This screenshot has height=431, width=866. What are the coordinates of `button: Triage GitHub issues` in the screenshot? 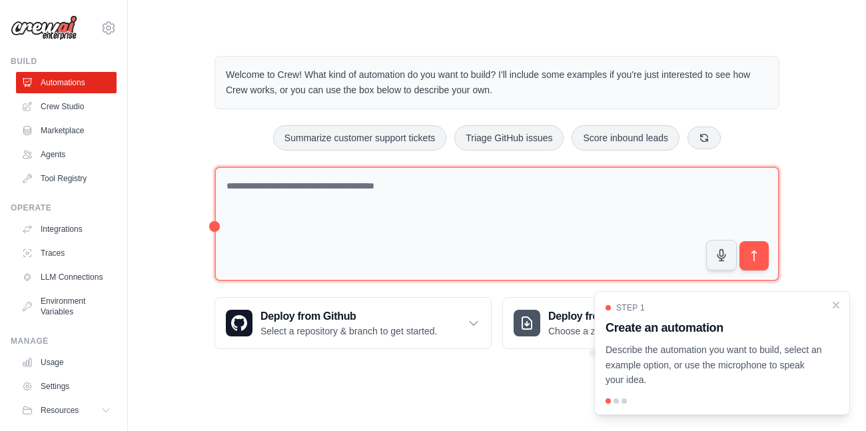 It's located at (509, 138).